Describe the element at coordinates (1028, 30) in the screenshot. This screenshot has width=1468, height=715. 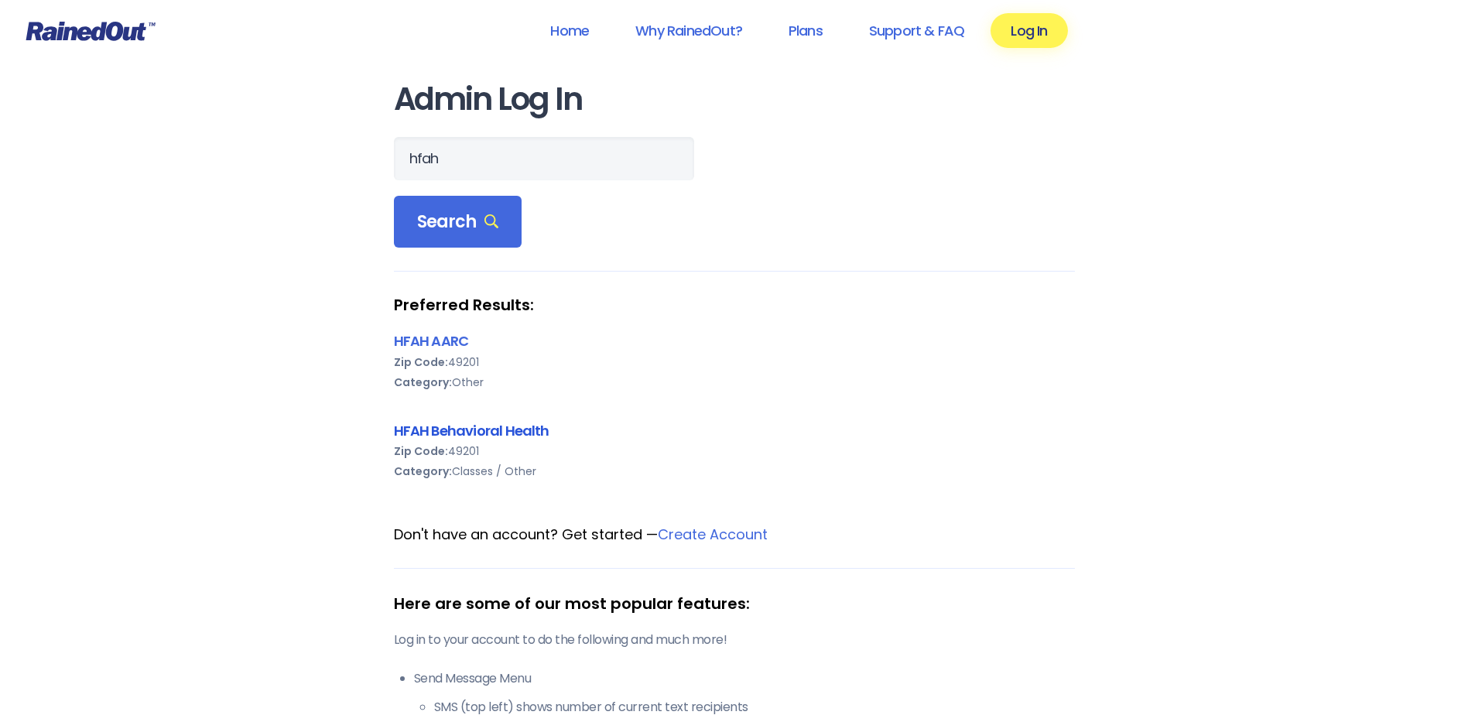
I see `a: Log In` at that location.